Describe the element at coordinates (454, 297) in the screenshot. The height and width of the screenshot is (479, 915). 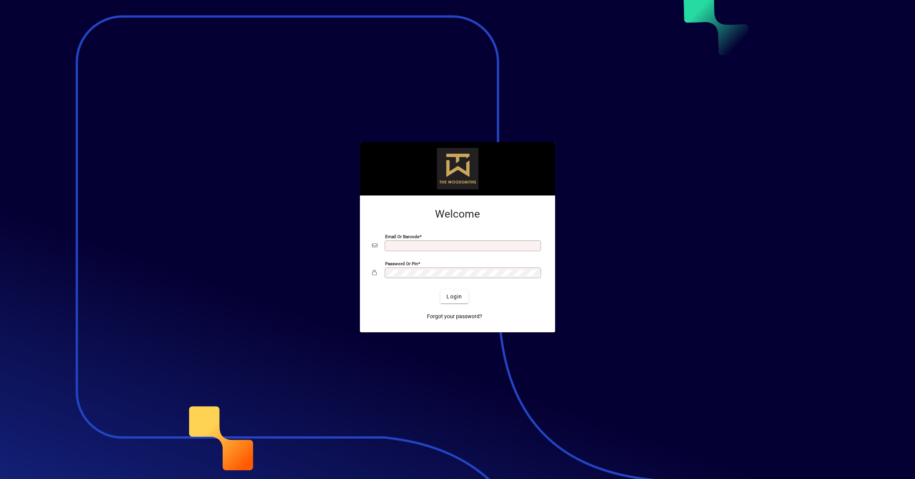
I see `span: Login` at that location.